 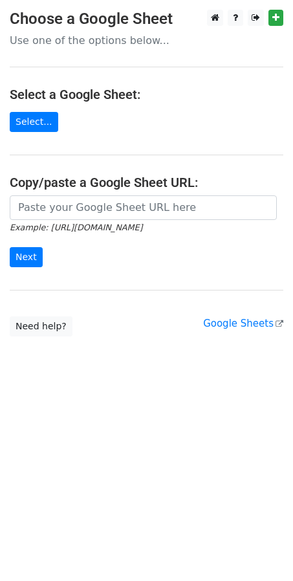 I want to click on input: Next, so click(x=26, y=257).